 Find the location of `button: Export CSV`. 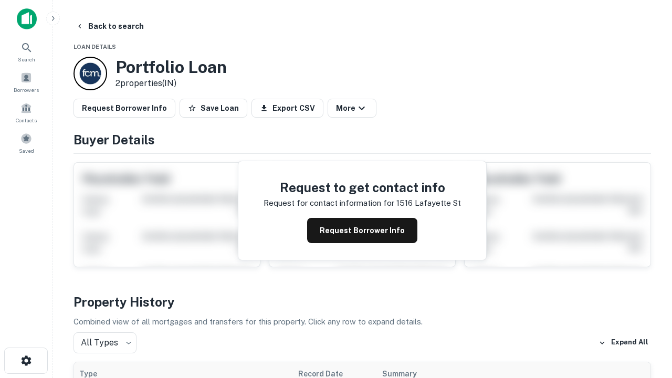

button: Export CSV is located at coordinates (287, 108).